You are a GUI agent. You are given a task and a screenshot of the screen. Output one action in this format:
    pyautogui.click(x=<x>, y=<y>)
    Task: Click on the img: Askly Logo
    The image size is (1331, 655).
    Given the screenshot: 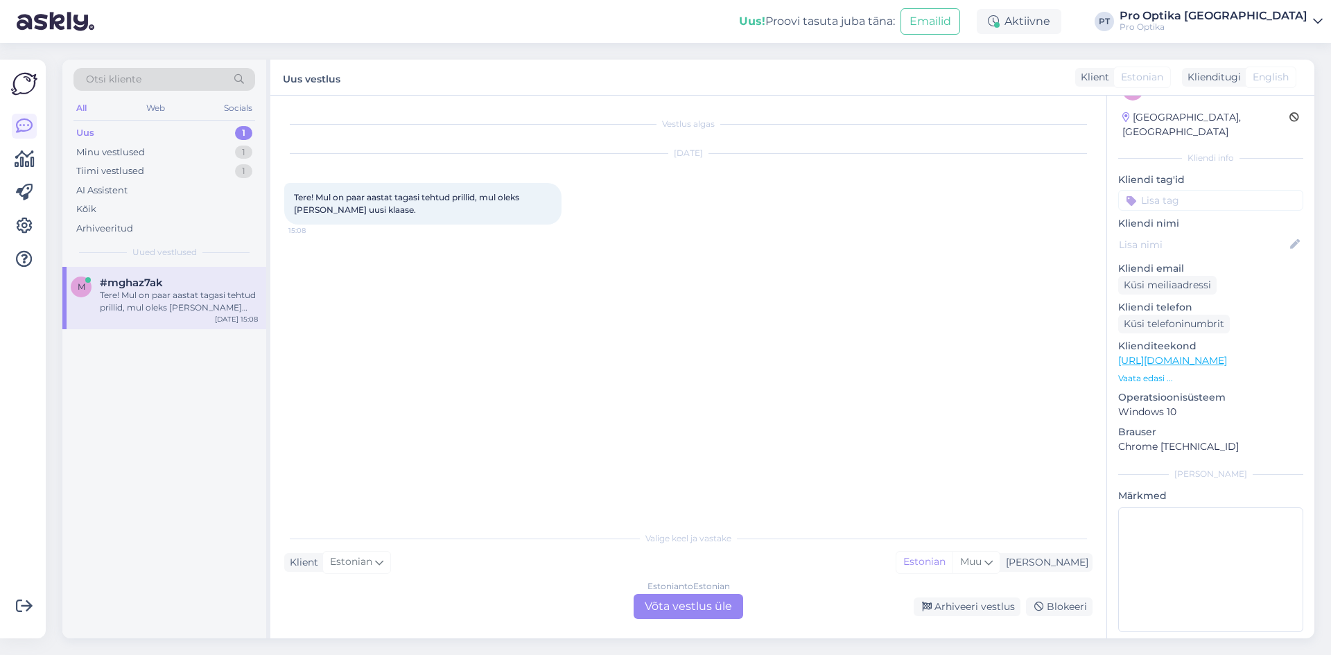 What is the action you would take?
    pyautogui.click(x=24, y=84)
    